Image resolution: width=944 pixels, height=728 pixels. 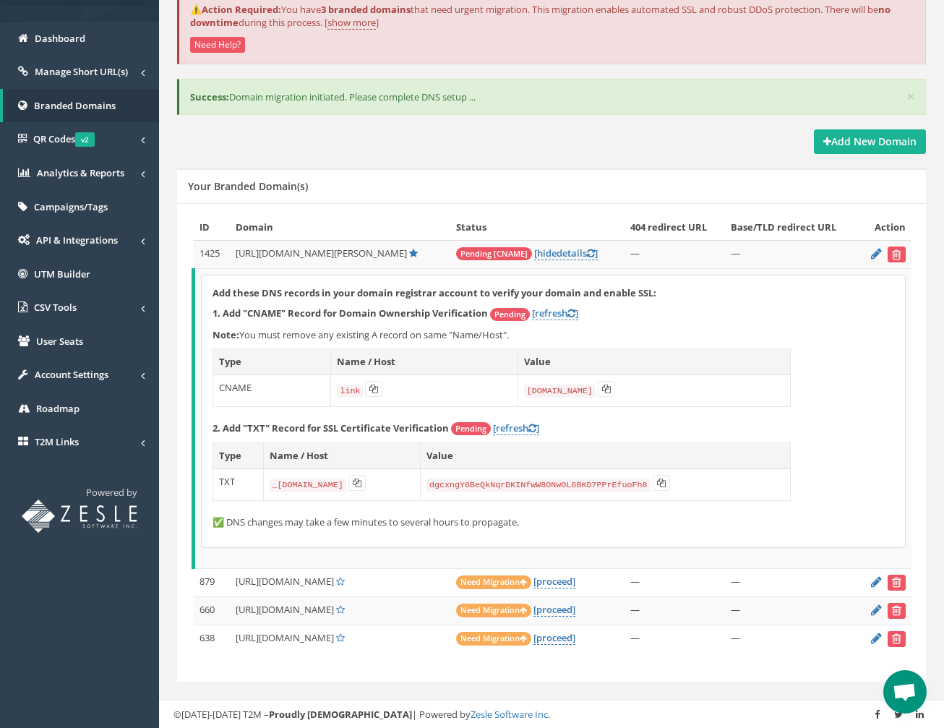 I want to click on th: ID, so click(x=212, y=227).